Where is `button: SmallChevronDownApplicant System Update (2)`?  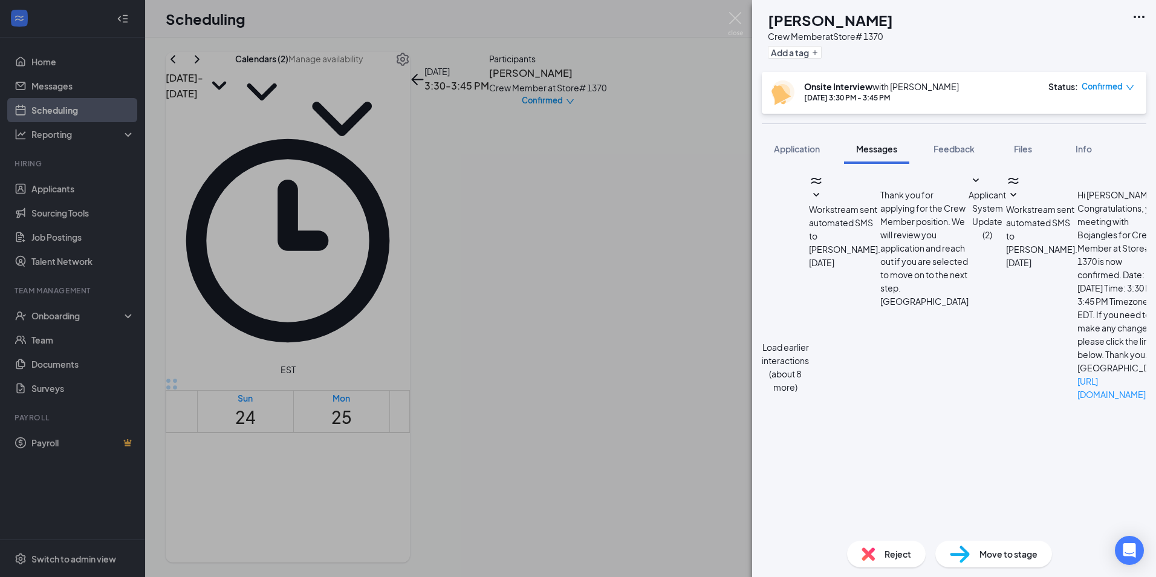 button: SmallChevronDownApplicant System Update (2) is located at coordinates (988, 207).